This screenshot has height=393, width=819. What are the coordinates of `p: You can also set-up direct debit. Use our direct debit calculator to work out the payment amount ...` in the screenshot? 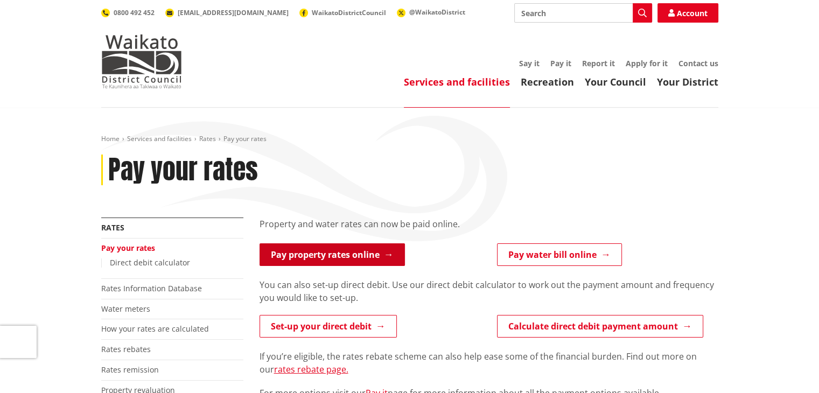 It's located at (489, 291).